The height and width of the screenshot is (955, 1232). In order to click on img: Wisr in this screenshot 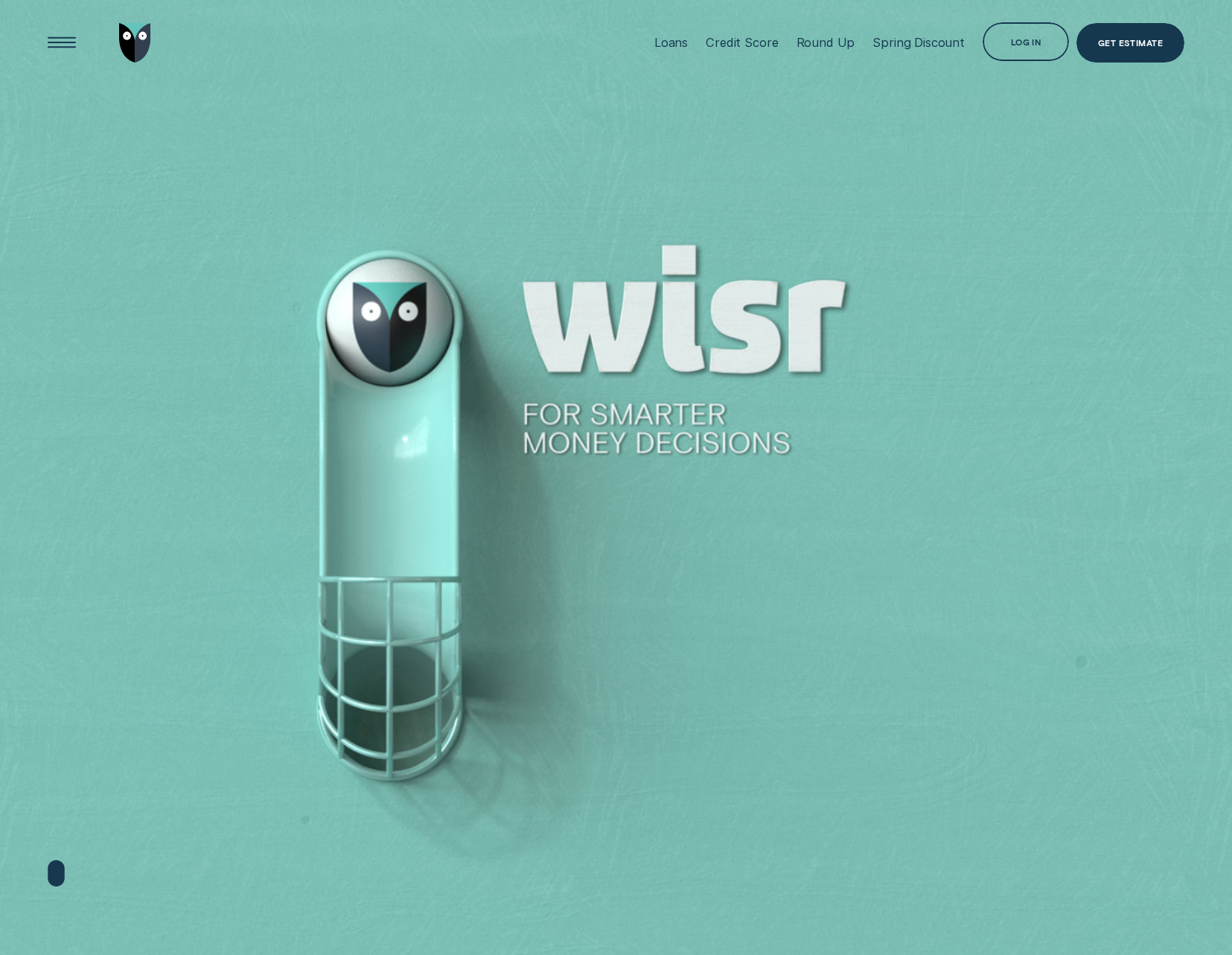, I will do `click(134, 42)`.